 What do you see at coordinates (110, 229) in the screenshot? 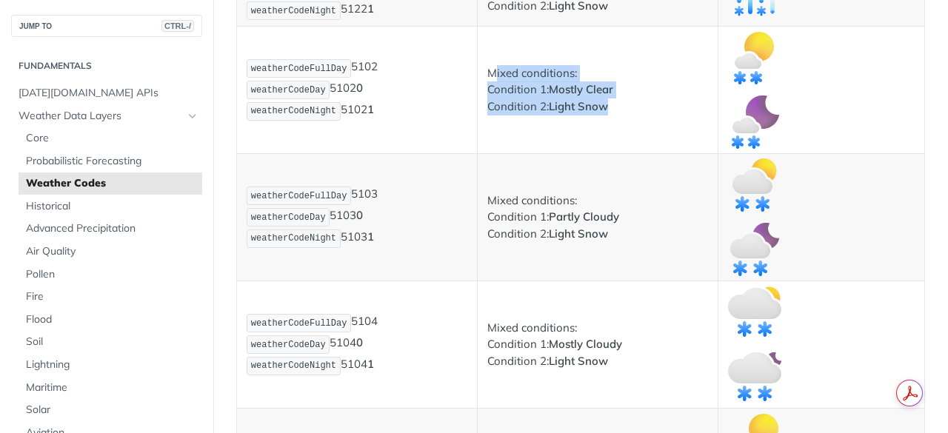
I see `a: Advanced Precipitation` at bounding box center [110, 229].